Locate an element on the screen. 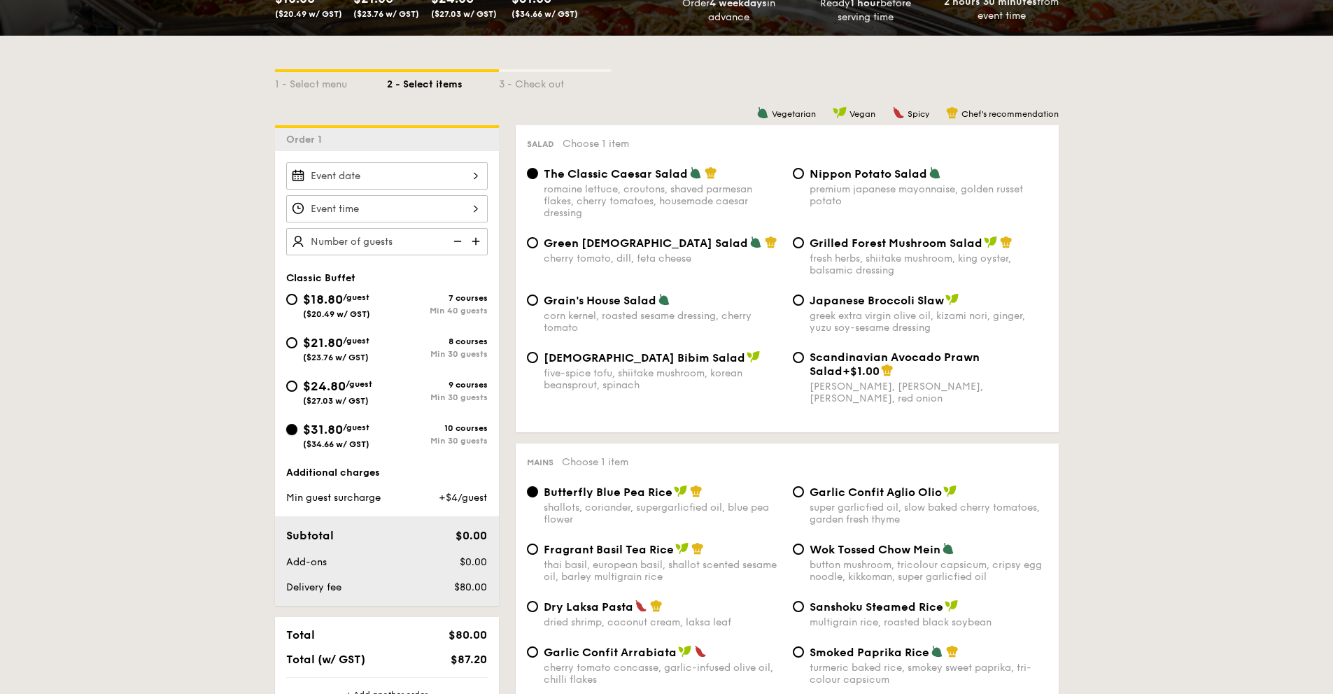 The height and width of the screenshot is (694, 1333). span: Sanshoku Steamed Rice is located at coordinates (876, 606).